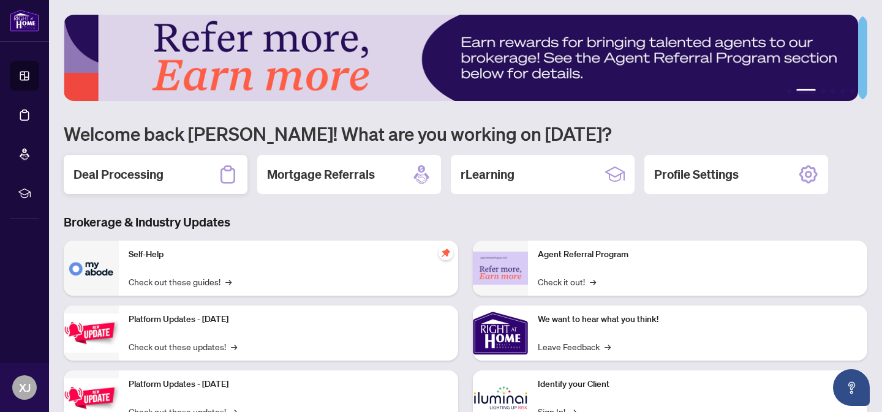  Describe the element at coordinates (466, 222) in the screenshot. I see `h3: Brokerage & Industry Updates` at that location.